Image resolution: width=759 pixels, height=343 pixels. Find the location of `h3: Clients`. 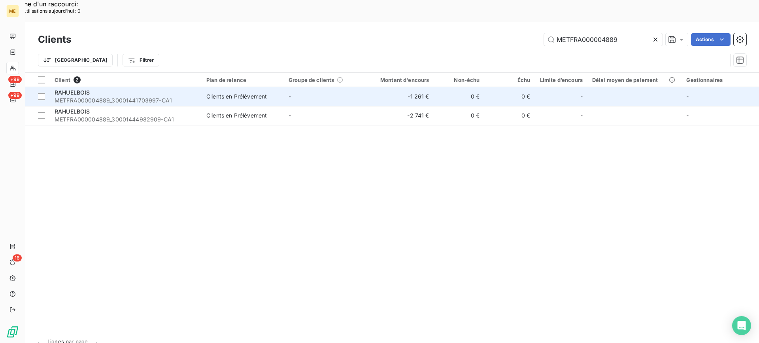

h3: Clients is located at coordinates (55, 40).